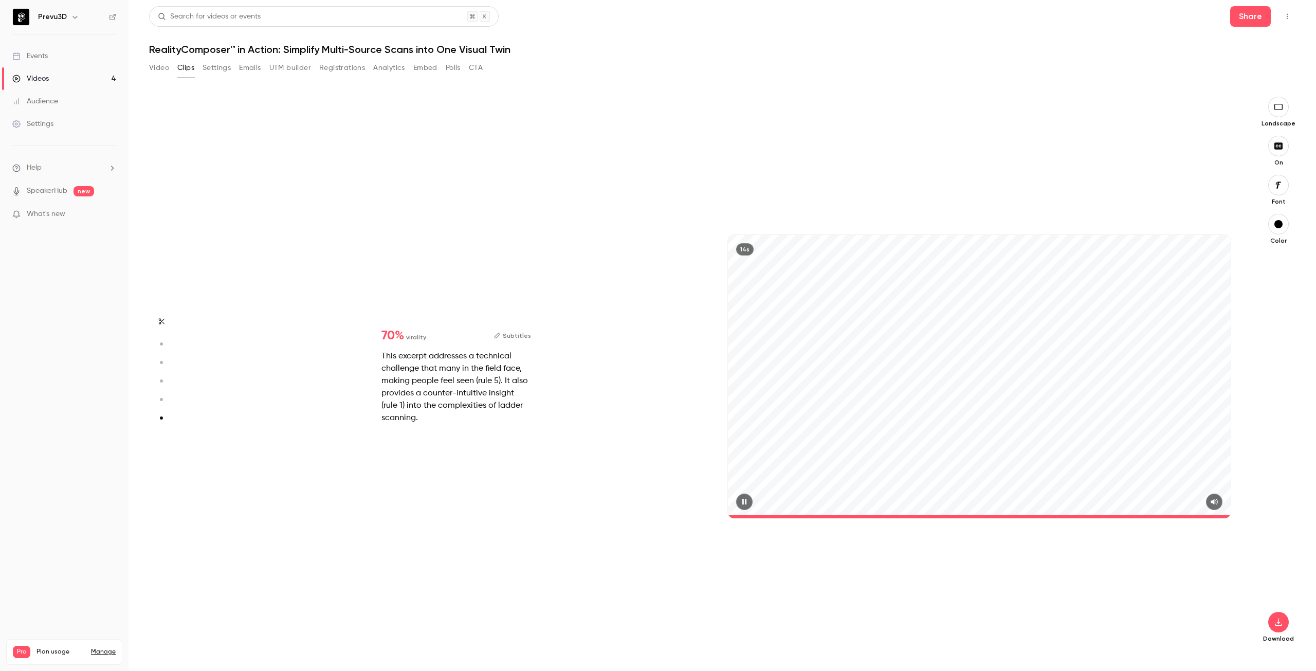 Image resolution: width=1316 pixels, height=671 pixels. Describe the element at coordinates (34, 168) in the screenshot. I see `span: Help` at that location.